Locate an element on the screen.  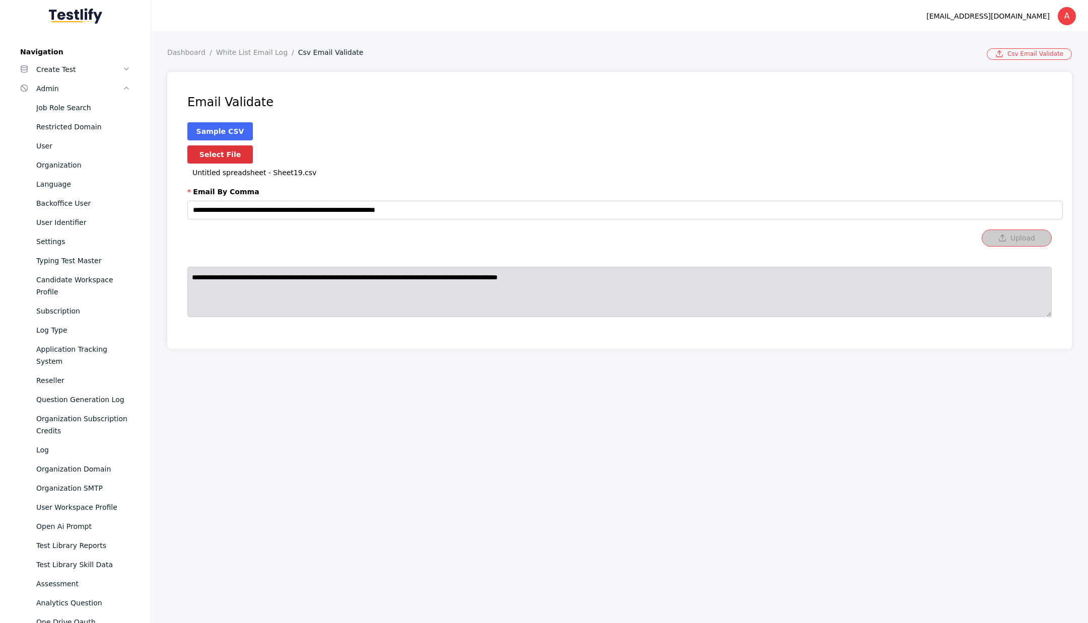
a: Language is located at coordinates (75, 184).